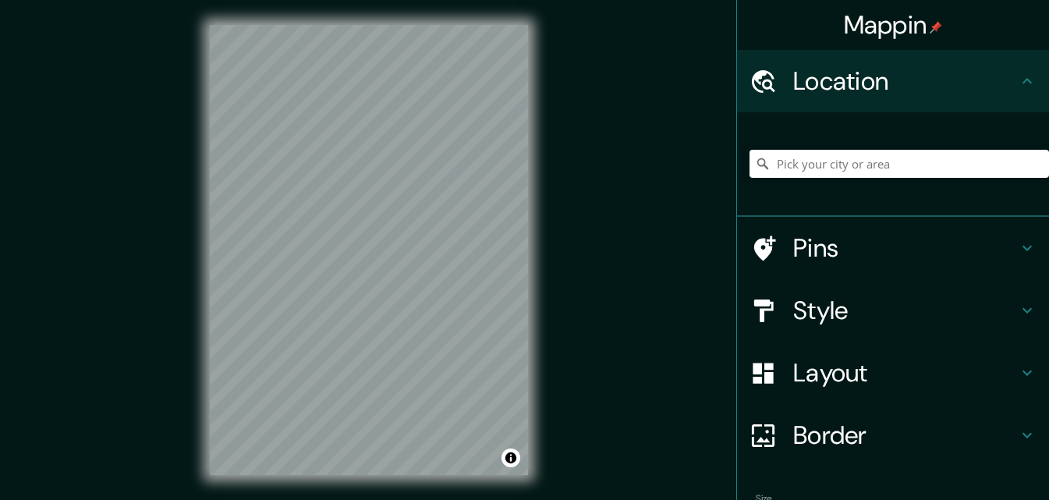  Describe the element at coordinates (893, 435) in the screenshot. I see `div: Border` at that location.